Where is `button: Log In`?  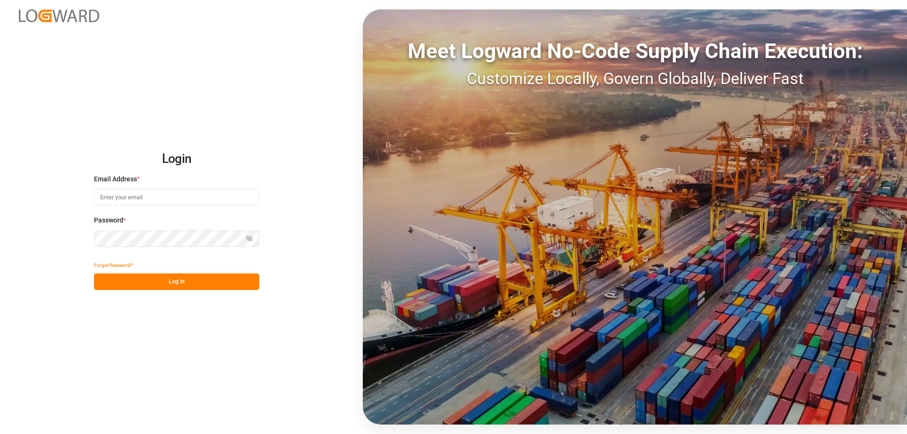
button: Log In is located at coordinates (177, 282).